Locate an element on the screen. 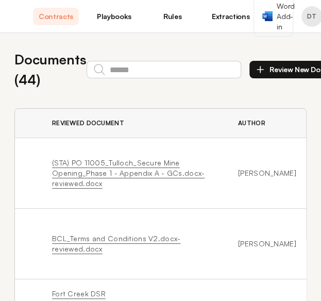 This screenshot has height=301, width=321. img: word is located at coordinates (267, 16).